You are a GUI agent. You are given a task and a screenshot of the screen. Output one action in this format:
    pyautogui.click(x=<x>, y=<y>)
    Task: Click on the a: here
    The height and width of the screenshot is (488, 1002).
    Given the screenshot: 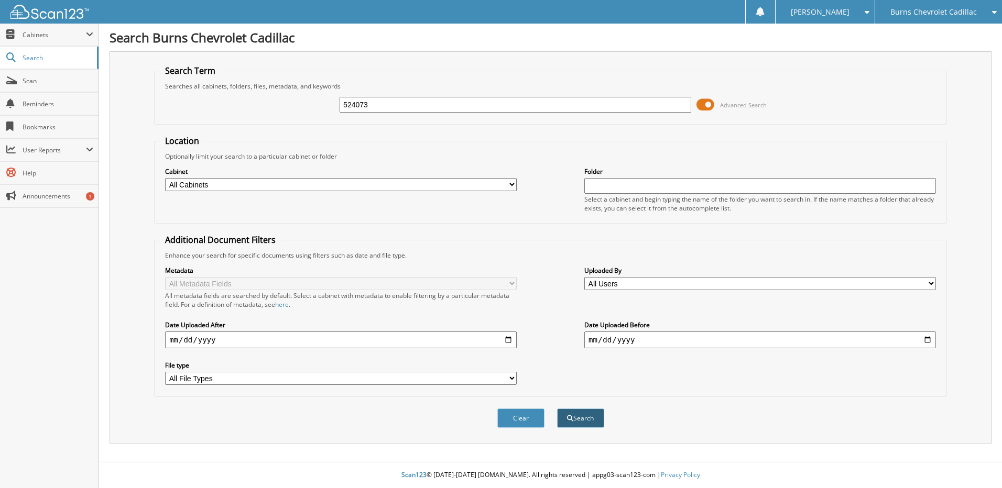 What is the action you would take?
    pyautogui.click(x=282, y=304)
    